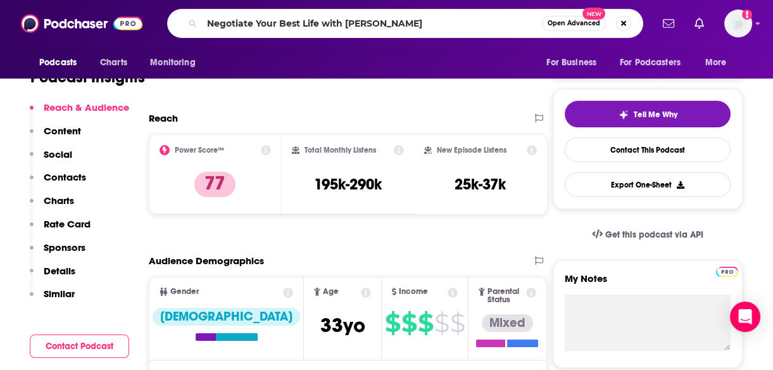  Describe the element at coordinates (65, 177) in the screenshot. I see `p: Contacts` at that location.